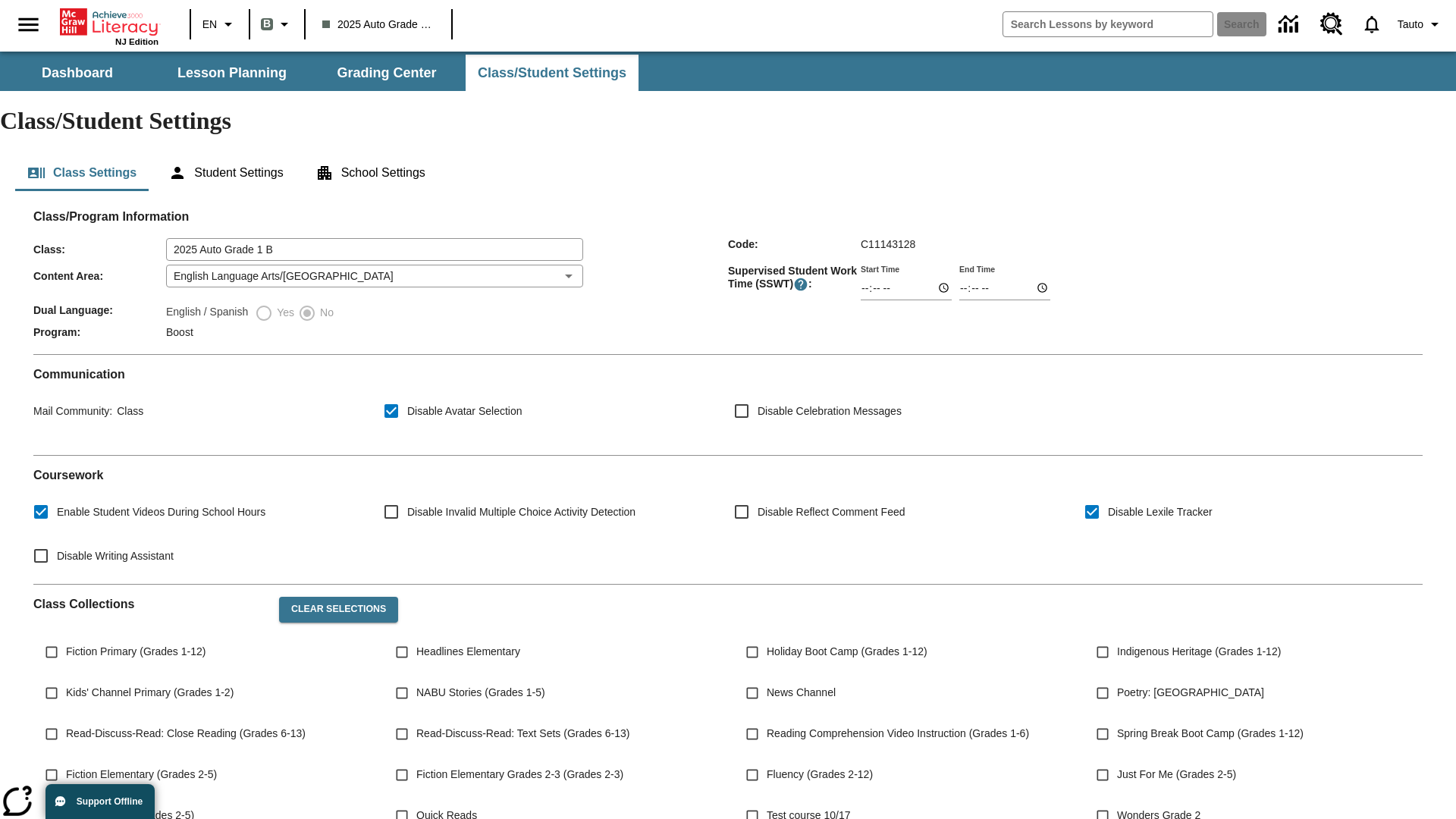  I want to click on span: Disable Reflect Comment Feed, so click(831, 512).